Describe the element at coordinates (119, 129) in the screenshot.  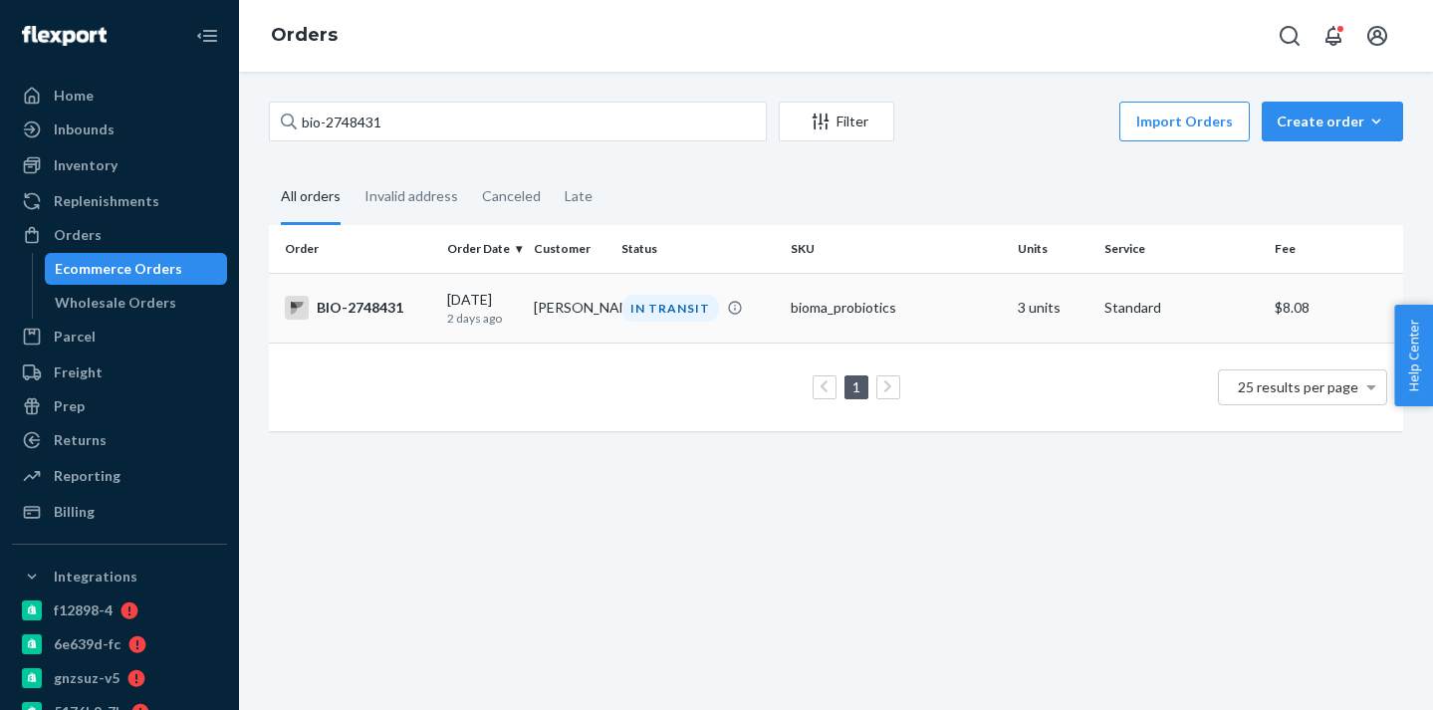
I see `a: Inbounds` at that location.